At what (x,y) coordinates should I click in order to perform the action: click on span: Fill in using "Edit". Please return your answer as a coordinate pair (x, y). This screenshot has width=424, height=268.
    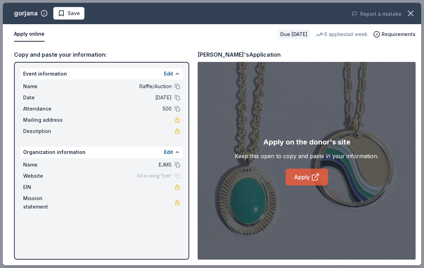
    Looking at the image, I should click on (154, 176).